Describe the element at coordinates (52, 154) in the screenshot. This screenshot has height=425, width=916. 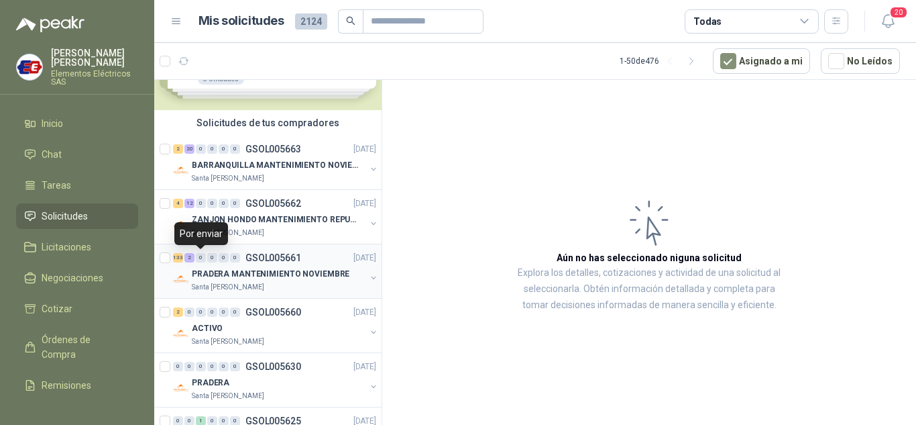
I see `span: Chat` at that location.